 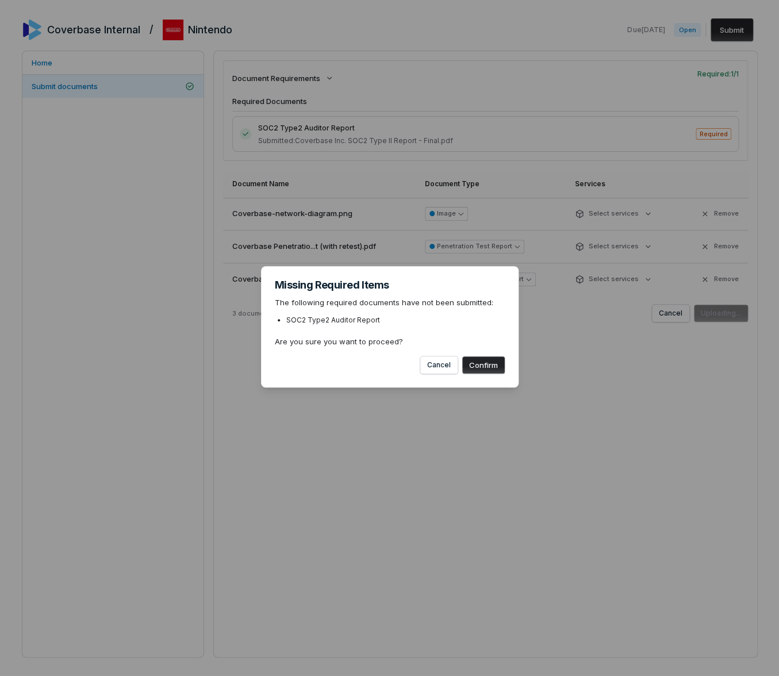 I want to click on p: The following required documents have not been submitted:, so click(x=390, y=303).